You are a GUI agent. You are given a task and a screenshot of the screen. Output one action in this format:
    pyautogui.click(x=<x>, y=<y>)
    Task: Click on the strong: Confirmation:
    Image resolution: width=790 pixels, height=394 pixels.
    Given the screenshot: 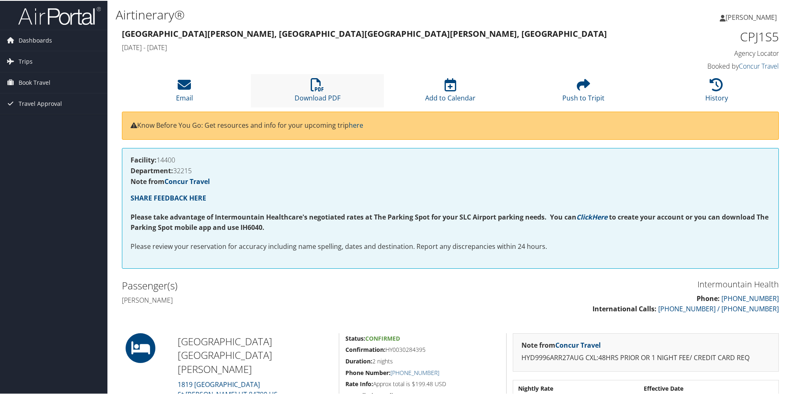 What is the action you would take?
    pyautogui.click(x=365, y=348)
    